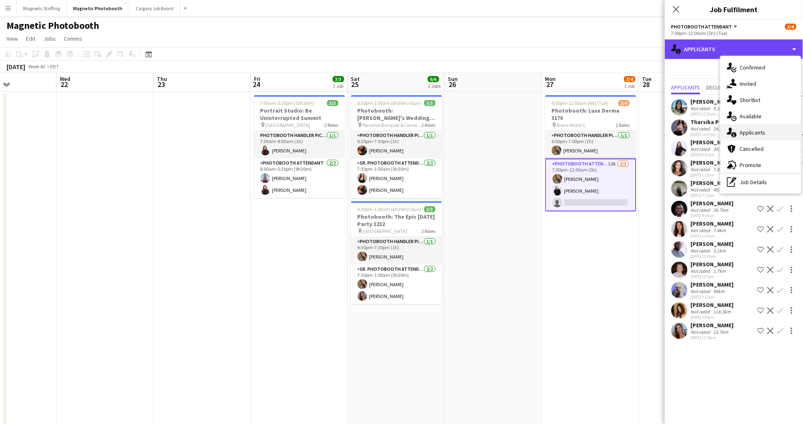 The image size is (803, 424). Describe the element at coordinates (53, 26) in the screenshot. I see `h1: Magnetic Photobooth` at that location.